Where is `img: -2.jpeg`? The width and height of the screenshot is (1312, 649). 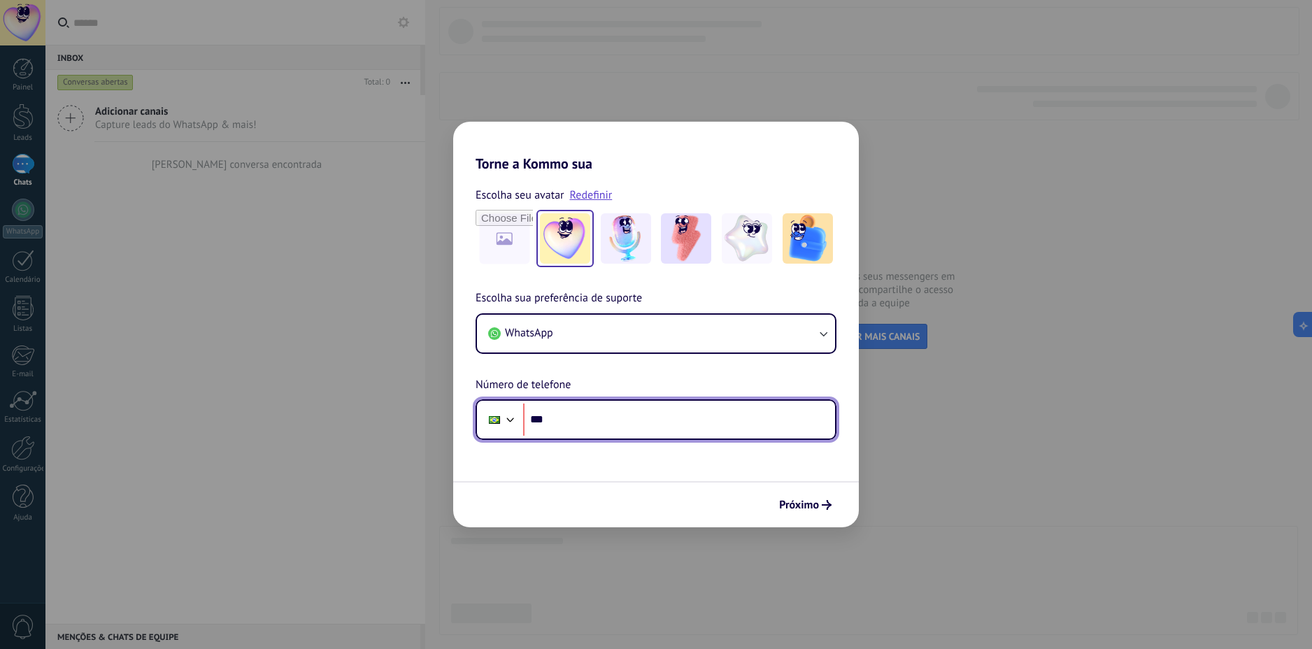 img: -2.jpeg is located at coordinates (626, 239).